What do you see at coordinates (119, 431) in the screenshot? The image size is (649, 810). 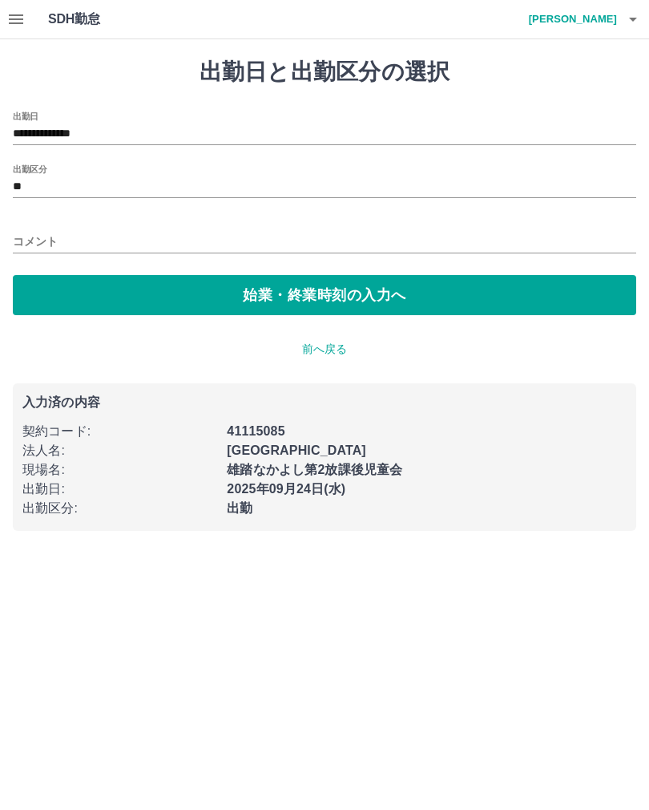 I see `p: 契約コード :` at bounding box center [119, 431].